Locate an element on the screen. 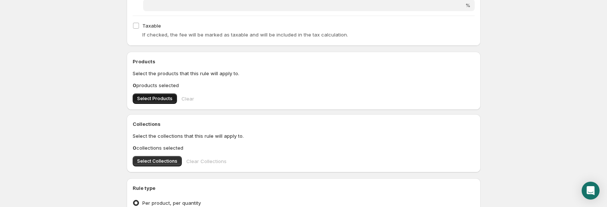 This screenshot has height=207, width=607. span: Select Collections is located at coordinates (157, 161).